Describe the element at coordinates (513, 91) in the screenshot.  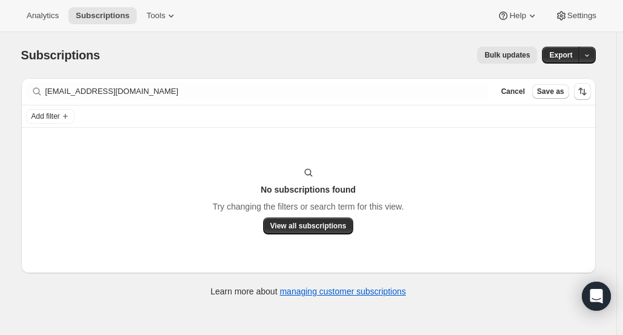
I see `span: Cancel` at that location.